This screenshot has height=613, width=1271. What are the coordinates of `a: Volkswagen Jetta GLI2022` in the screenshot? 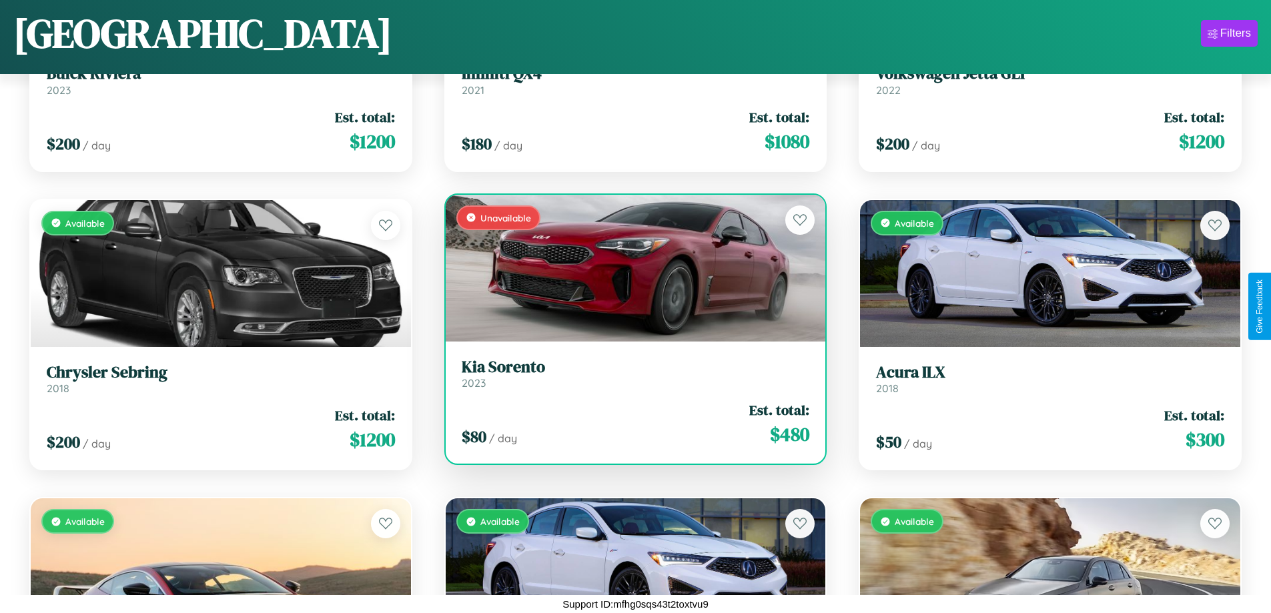 It's located at (1050, 80).